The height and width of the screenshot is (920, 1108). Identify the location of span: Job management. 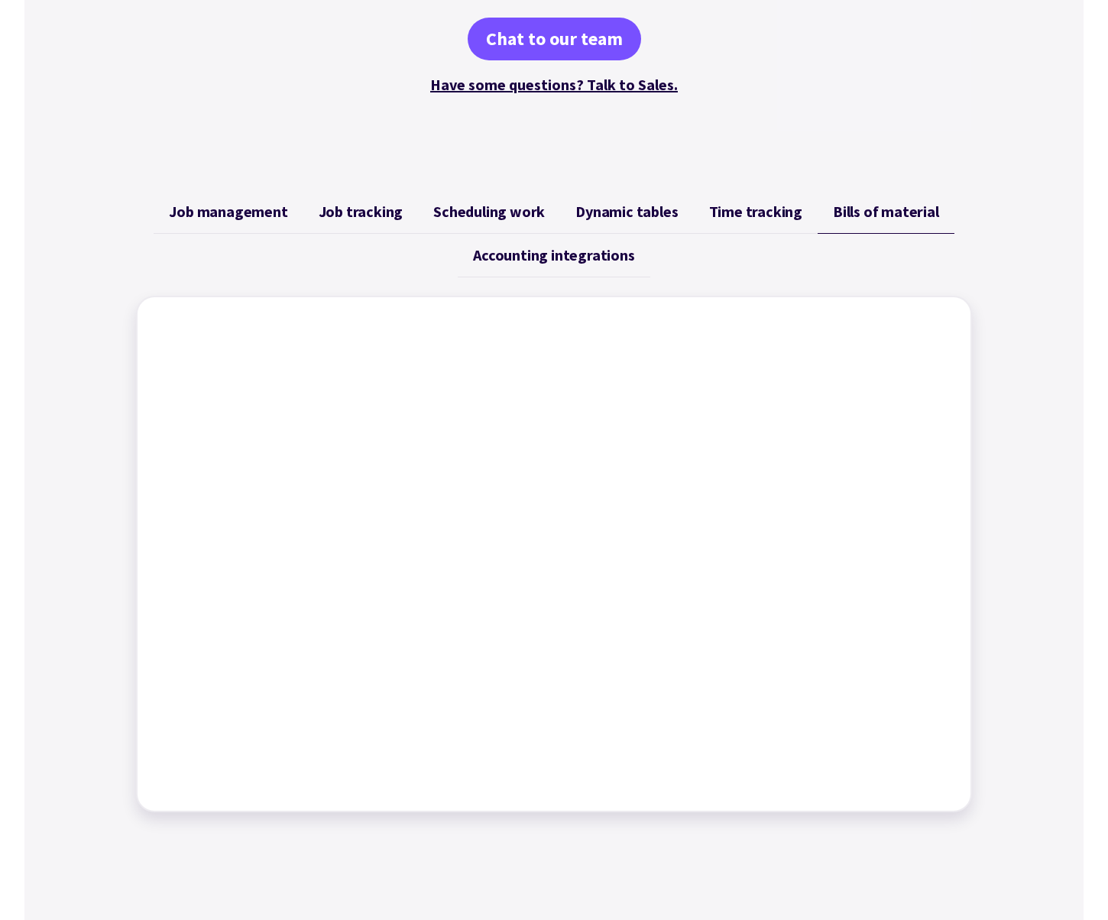
(228, 212).